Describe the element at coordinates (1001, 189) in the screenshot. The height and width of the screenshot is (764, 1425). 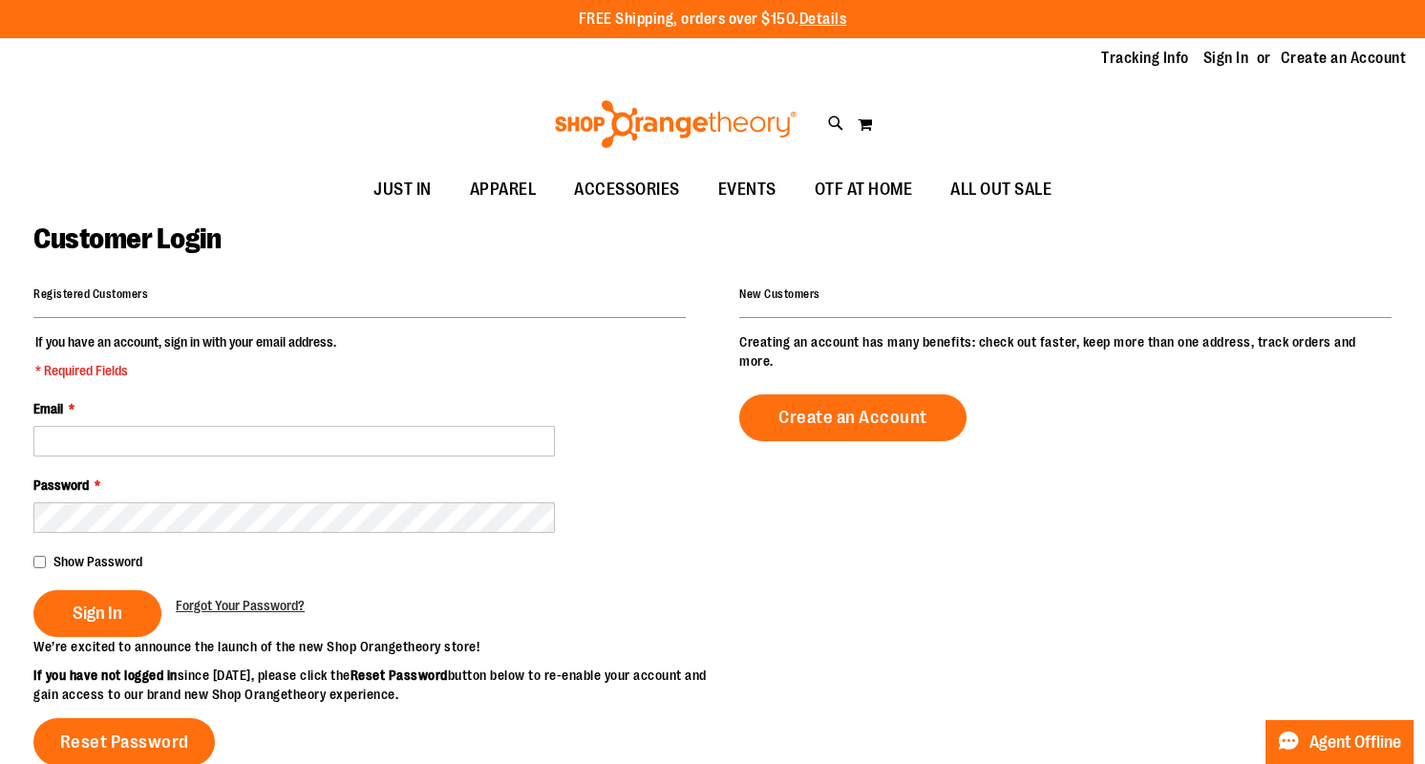
I see `span: ALL OUT SALE` at that location.